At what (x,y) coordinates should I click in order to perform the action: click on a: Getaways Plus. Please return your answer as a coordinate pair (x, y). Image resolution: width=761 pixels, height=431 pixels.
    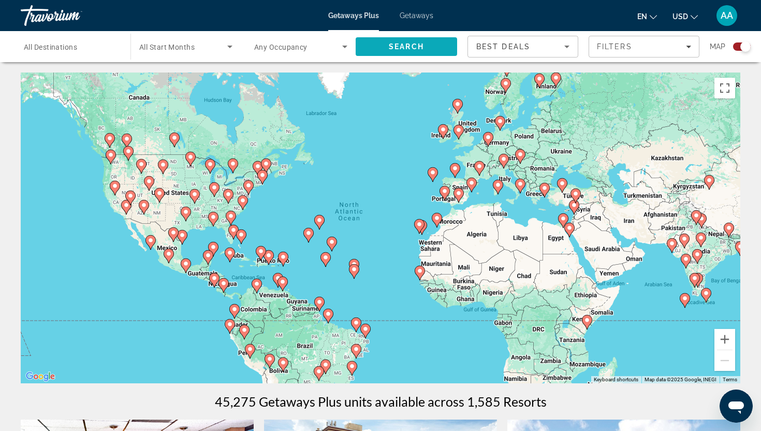
    Looking at the image, I should click on (354, 16).